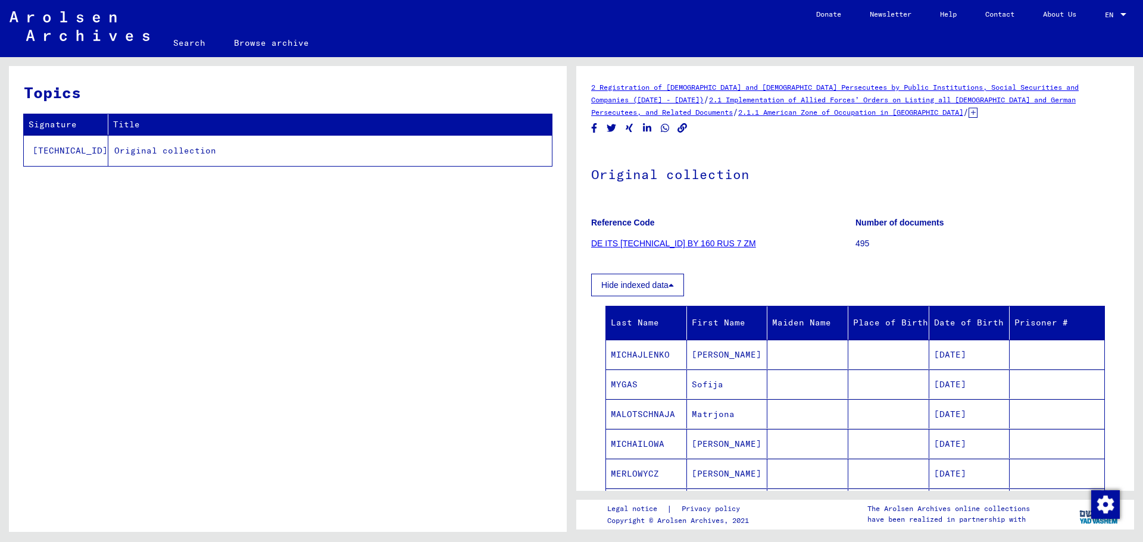 Image resolution: width=1143 pixels, height=542 pixels. Describe the element at coordinates (987, 244) in the screenshot. I see `p: 495` at that location.